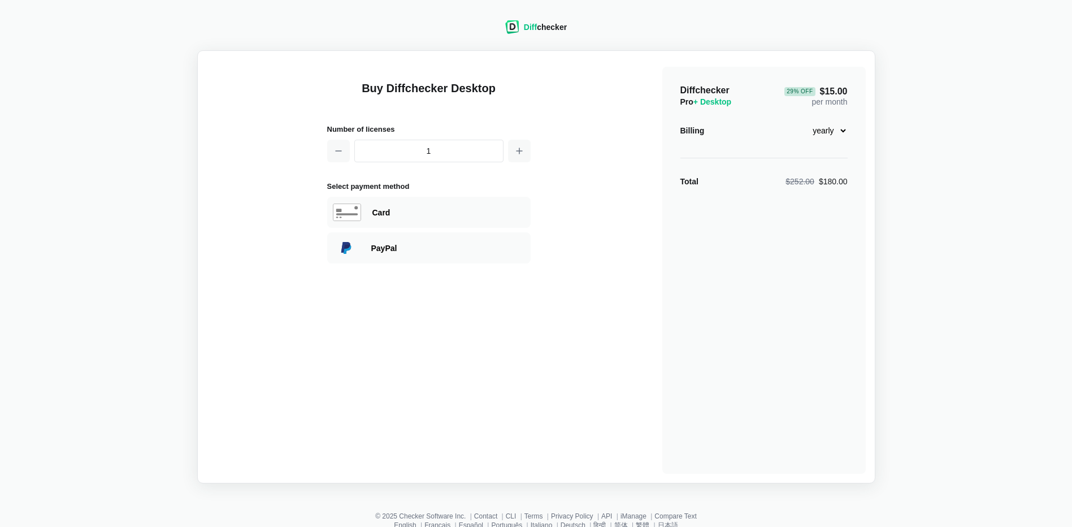 The image size is (1072, 527). I want to click on span: $15.00, so click(816, 92).